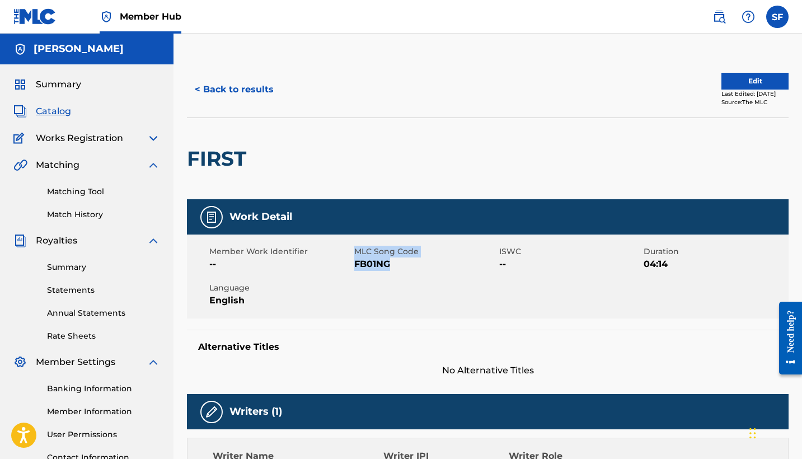 The width and height of the screenshot is (802, 459). What do you see at coordinates (103, 411) in the screenshot?
I see `a: Member Information` at bounding box center [103, 411].